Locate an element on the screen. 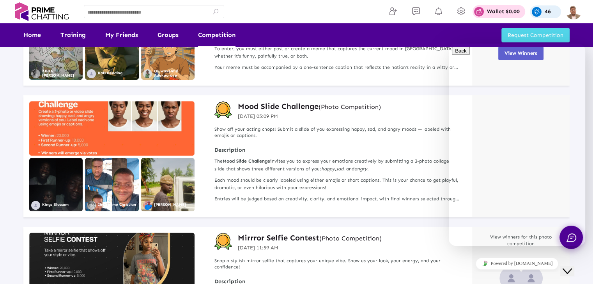 The image size is (593, 284). a: Competition is located at coordinates (217, 35).